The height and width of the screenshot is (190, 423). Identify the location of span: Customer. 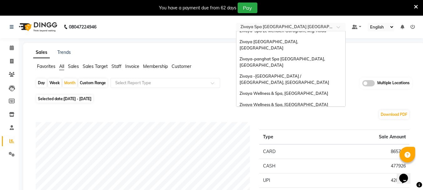
(181, 66).